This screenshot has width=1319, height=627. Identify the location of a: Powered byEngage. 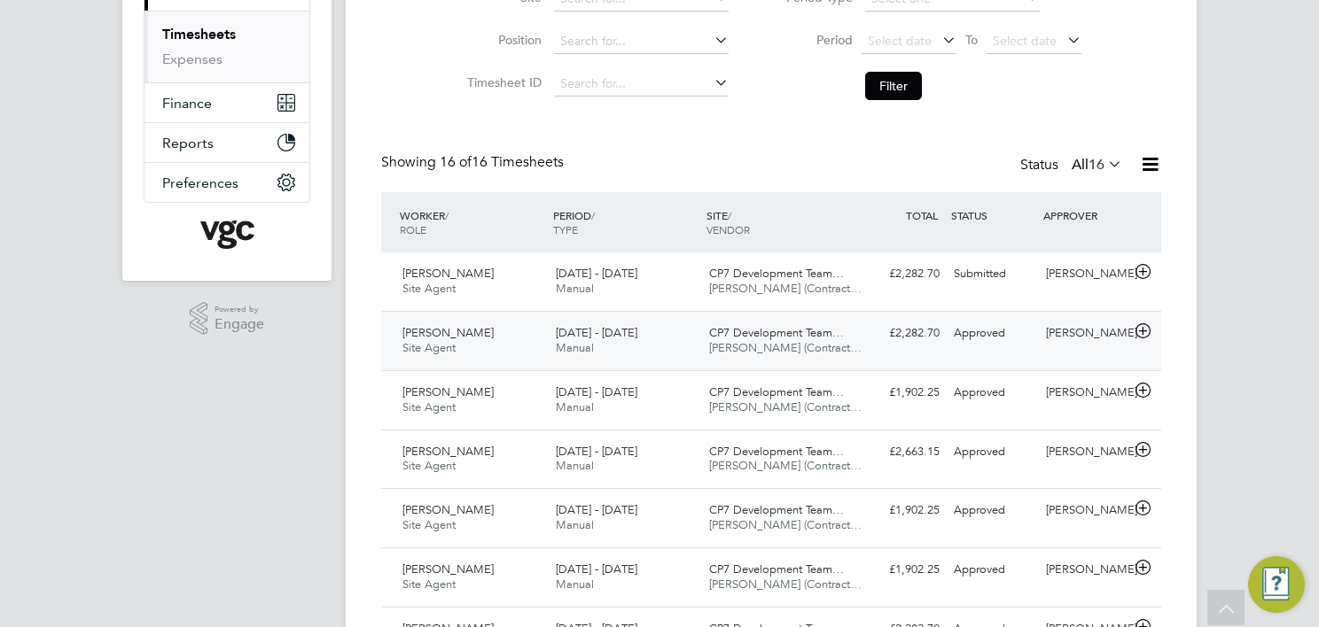
(227, 319).